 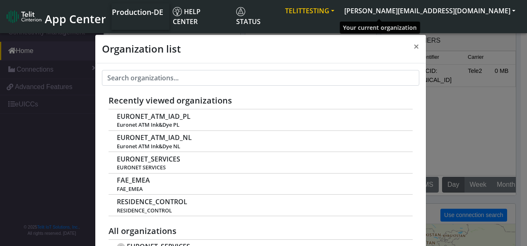 I want to click on span: EURONET_ATM_IAD_PL, so click(x=154, y=116).